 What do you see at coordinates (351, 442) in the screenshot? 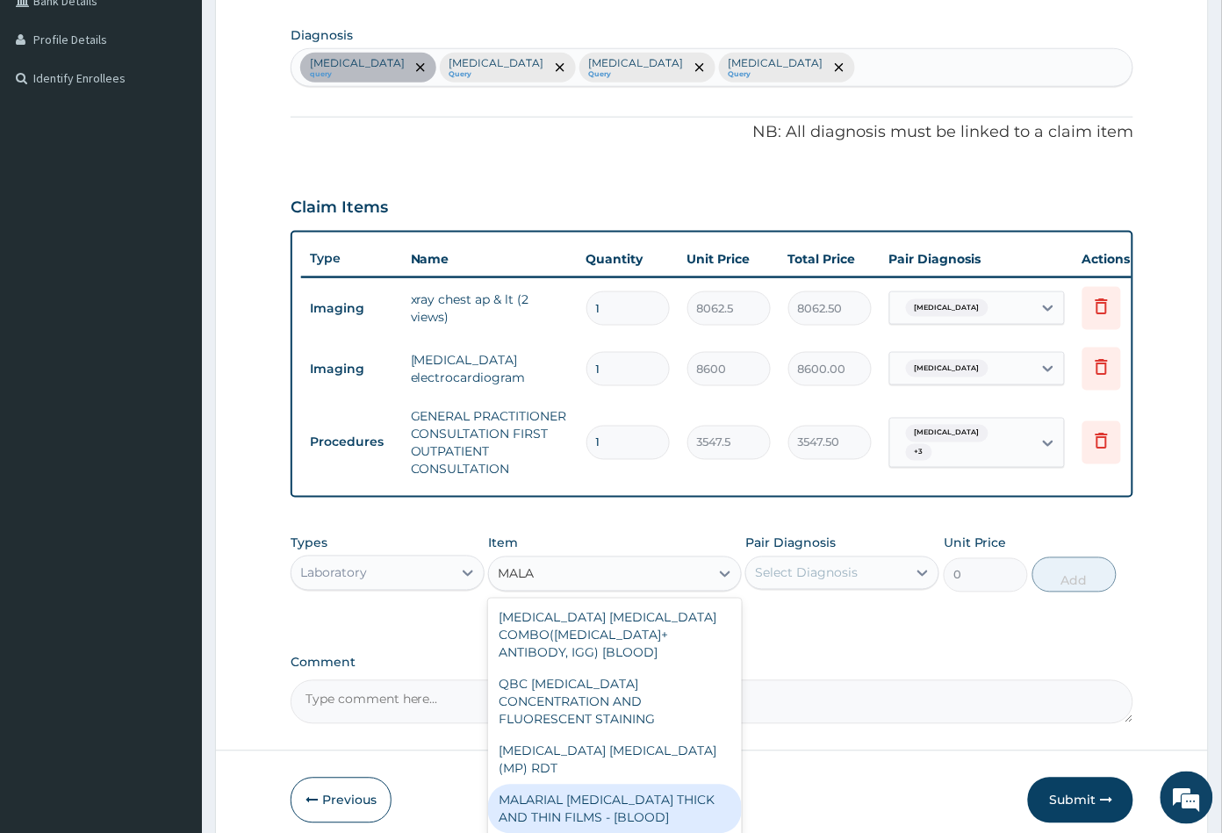
I see `td: Procedures` at bounding box center [351, 442].